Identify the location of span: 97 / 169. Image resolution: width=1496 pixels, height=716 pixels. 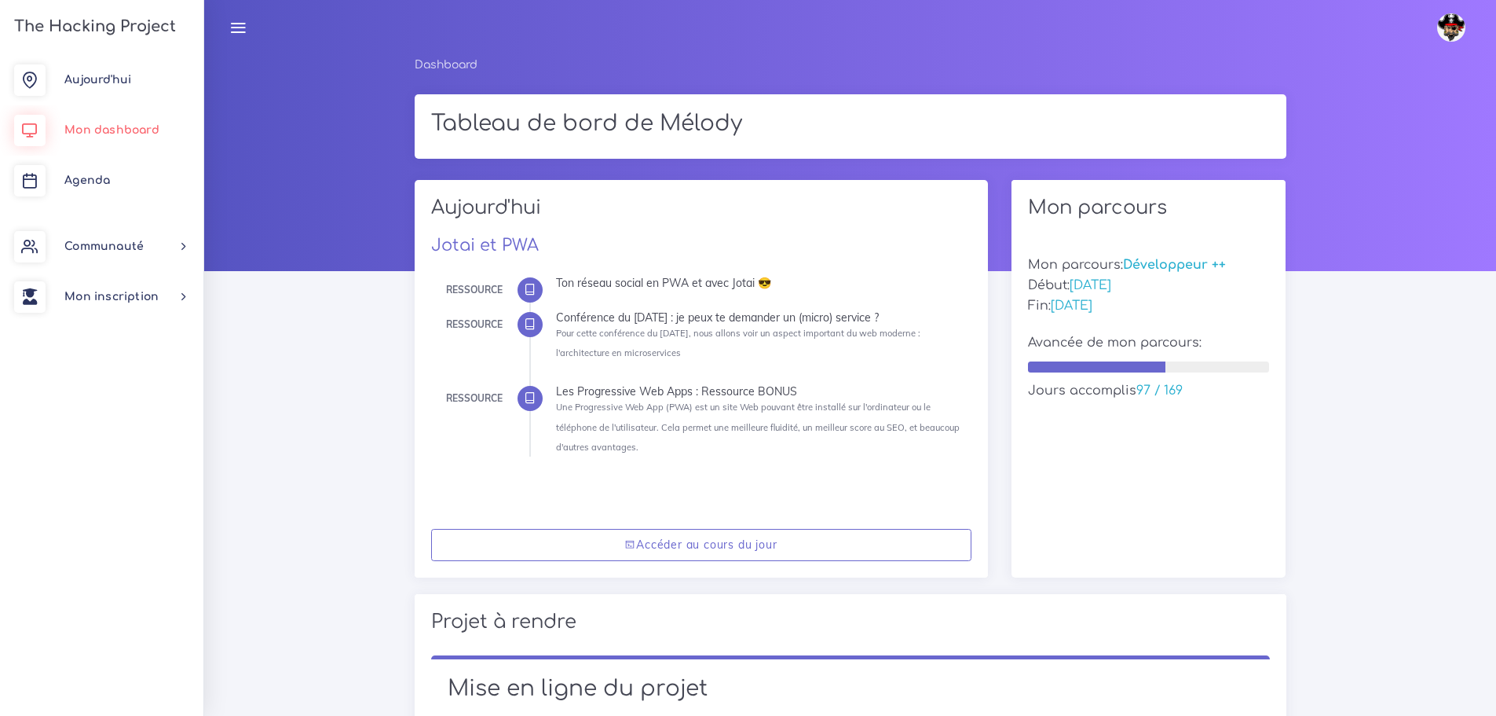
(1159, 390).